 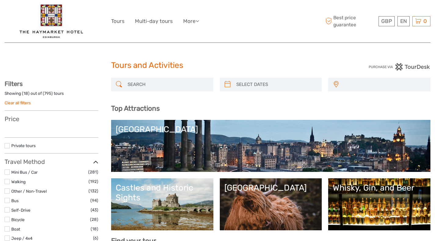 What do you see at coordinates (51, 119) in the screenshot?
I see `h3: Price` at bounding box center [51, 119].